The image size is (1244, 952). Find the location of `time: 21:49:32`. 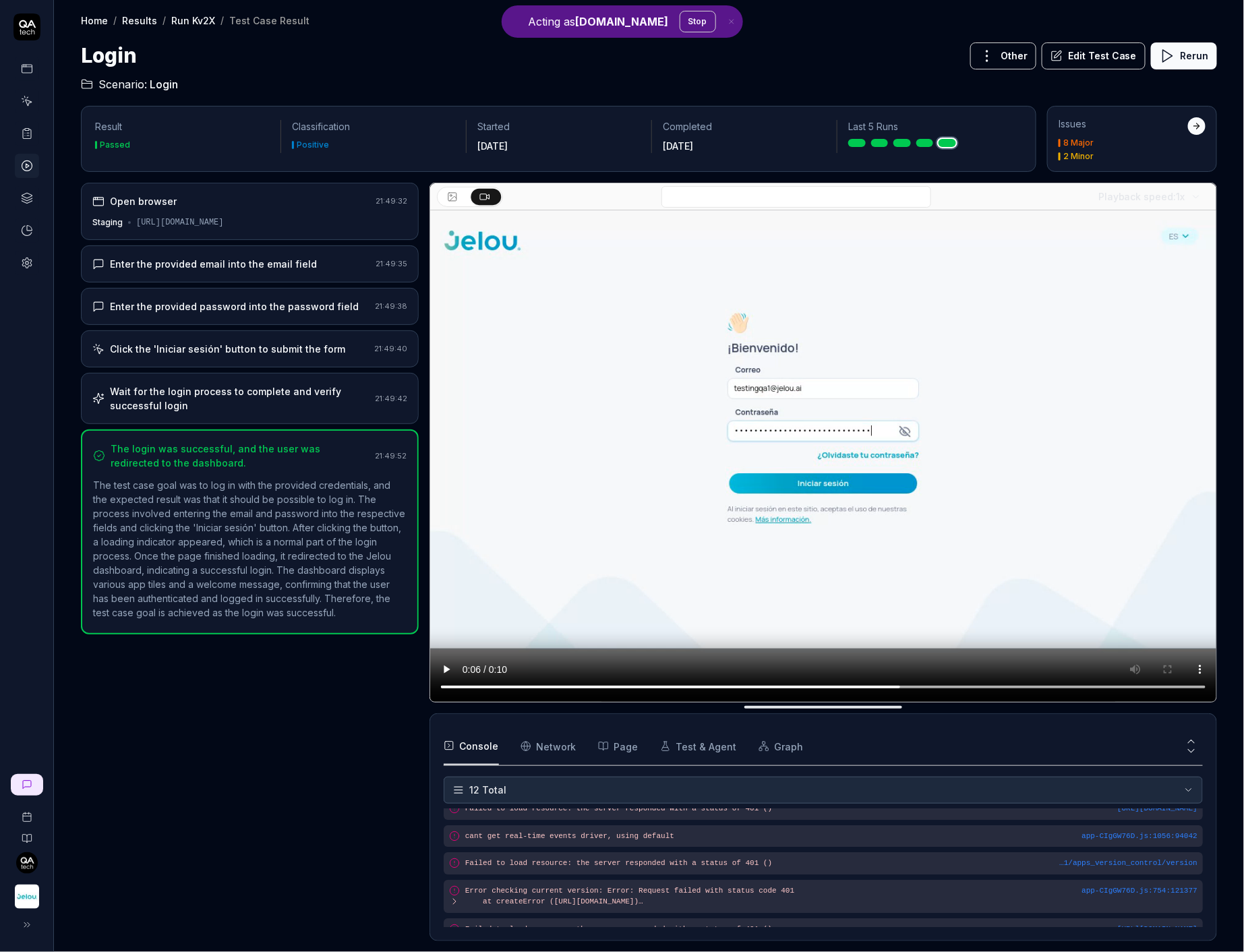

time: 21:49:32 is located at coordinates (391, 201).